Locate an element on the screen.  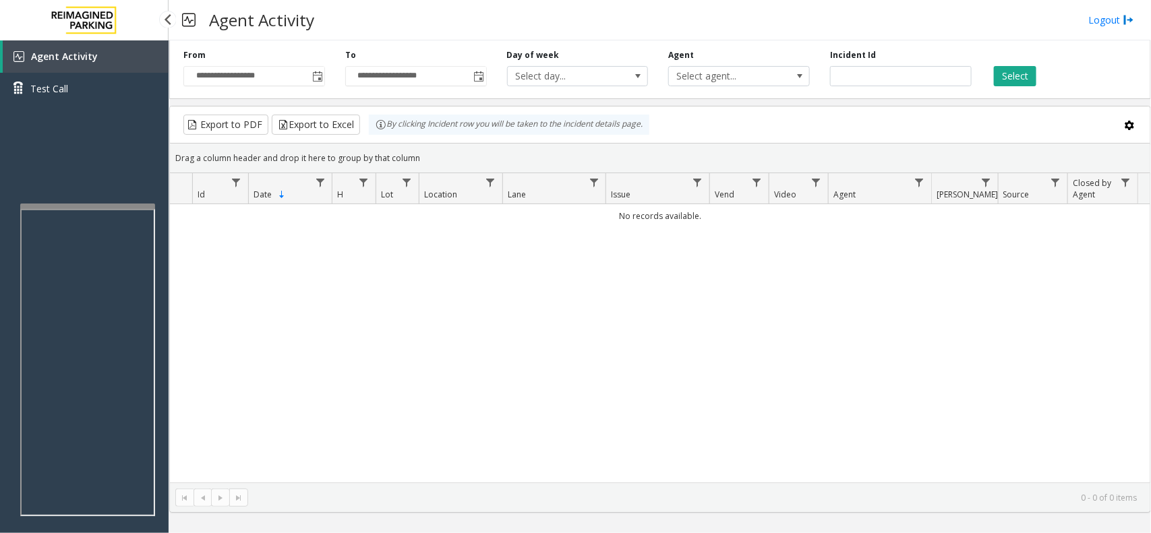
a: Date Filter Menu is located at coordinates (320, 182).